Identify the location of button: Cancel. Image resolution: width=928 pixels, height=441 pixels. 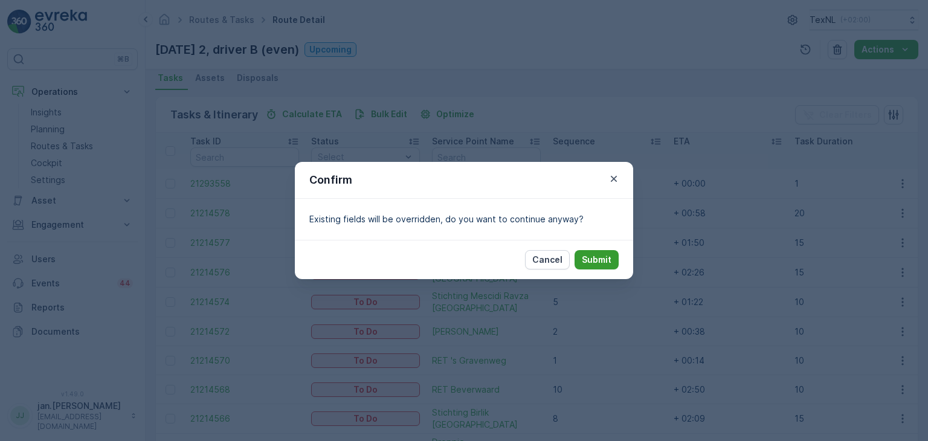
(548, 260).